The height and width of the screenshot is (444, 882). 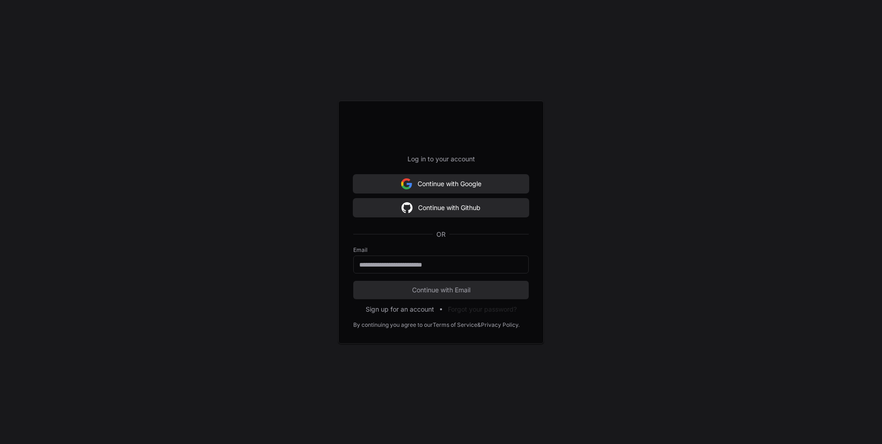 What do you see at coordinates (455, 325) in the screenshot?
I see `a: Terms of Service` at bounding box center [455, 325].